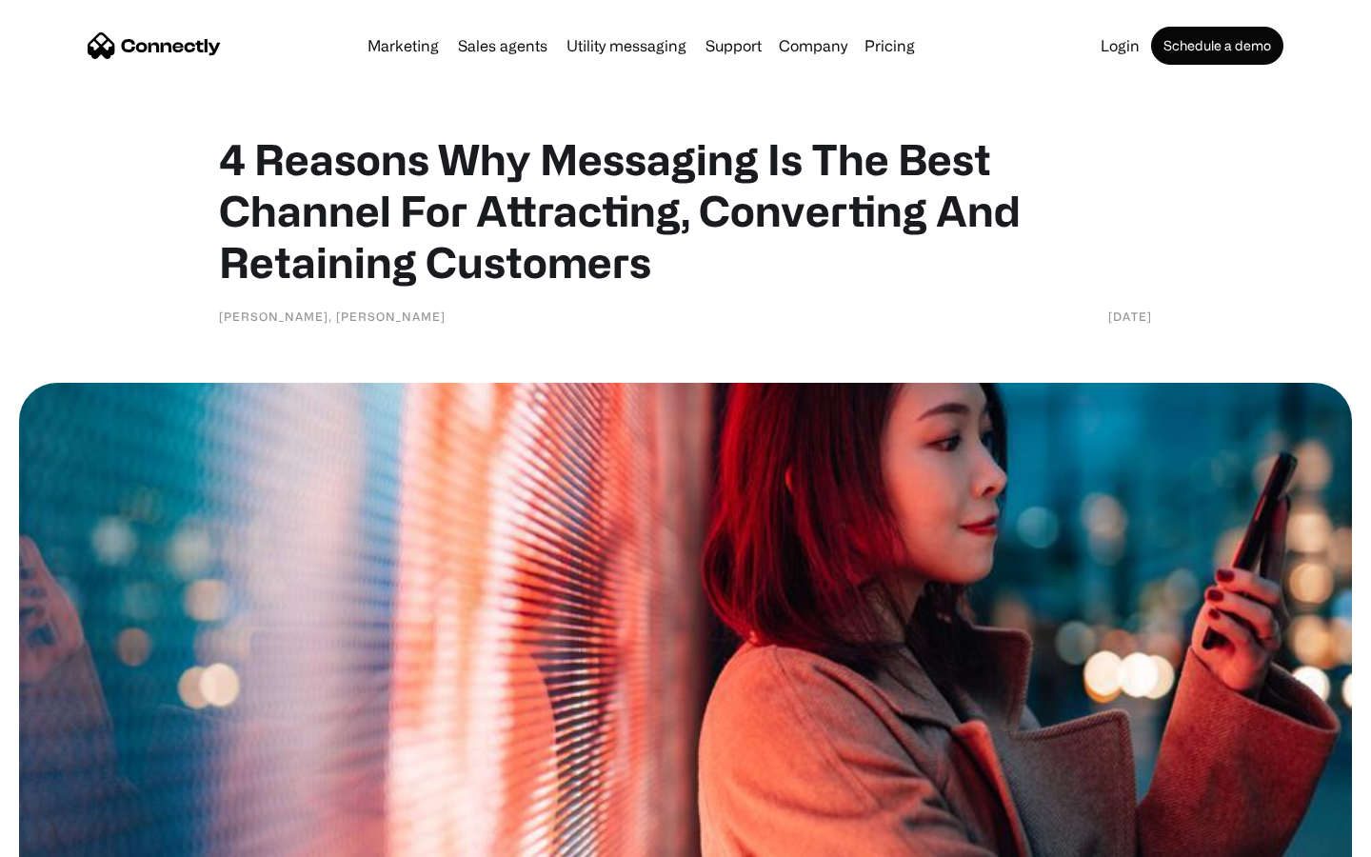  Describe the element at coordinates (154, 46) in the screenshot. I see `a: home` at that location.